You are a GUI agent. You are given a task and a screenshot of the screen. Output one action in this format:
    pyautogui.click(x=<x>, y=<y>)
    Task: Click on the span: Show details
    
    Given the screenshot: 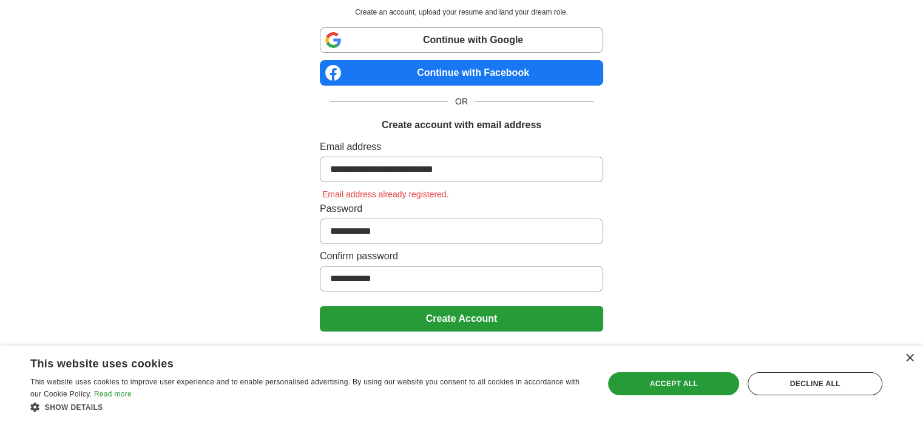 What is the action you would take?
    pyautogui.click(x=74, y=407)
    